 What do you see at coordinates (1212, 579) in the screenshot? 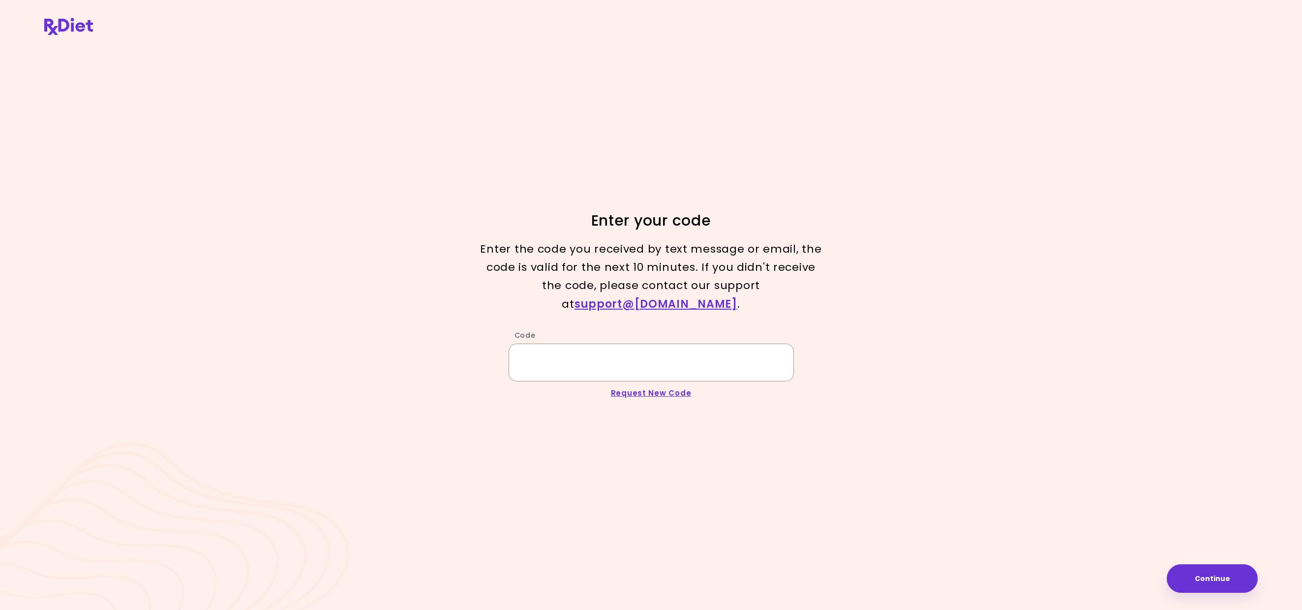
I see `button: Continue` at bounding box center [1212, 579].